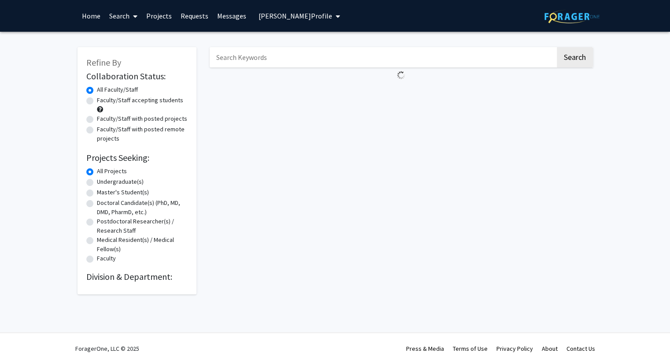 Image resolution: width=670 pixels, height=364 pixels. I want to click on h2: Collaboration Status:, so click(137, 76).